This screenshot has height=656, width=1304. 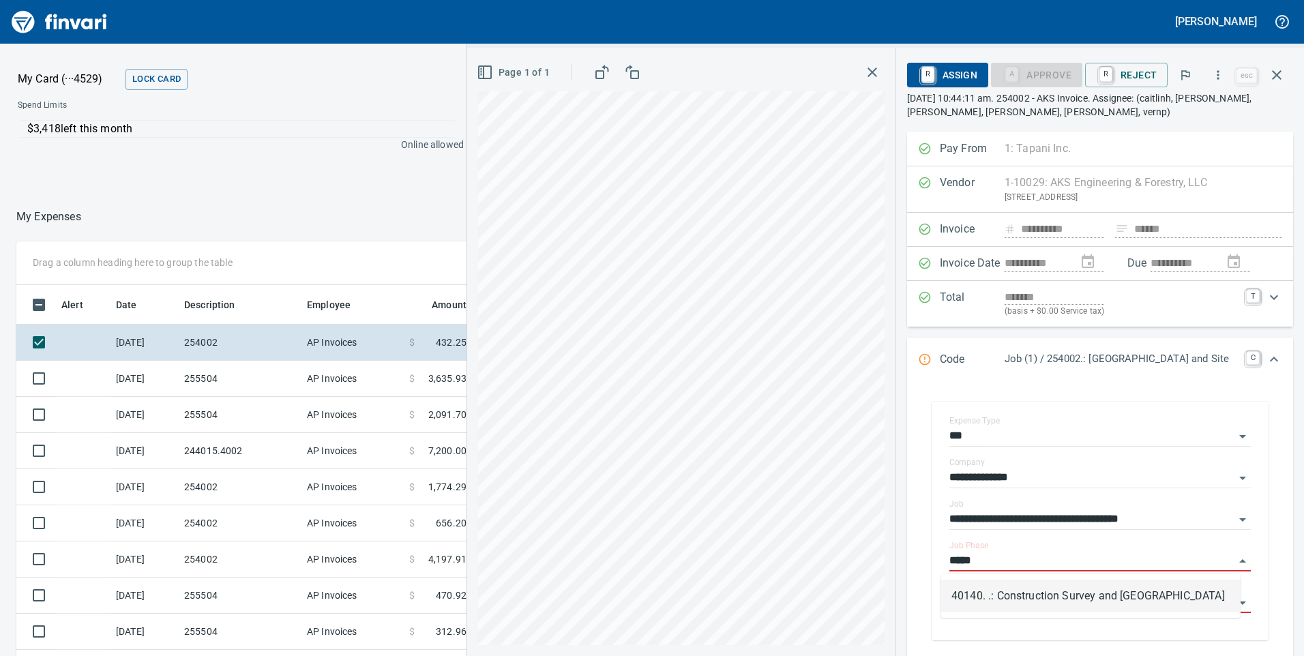 What do you see at coordinates (972, 303) in the screenshot?
I see `p: Total` at bounding box center [972, 303].